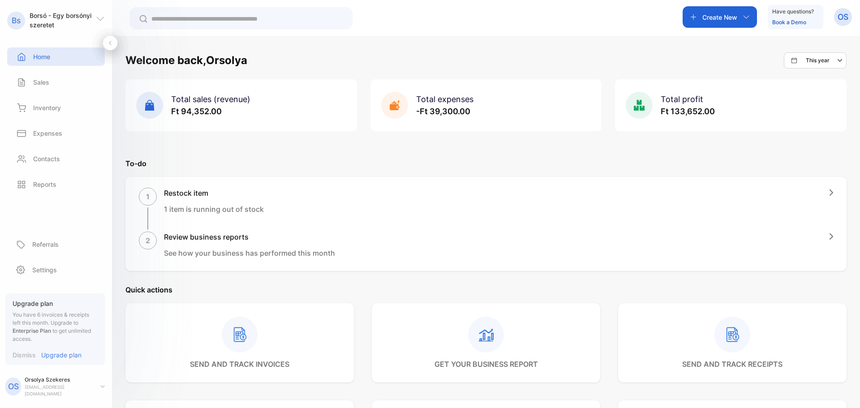 Image resolution: width=860 pixels, height=408 pixels. Describe the element at coordinates (720, 17) in the screenshot. I see `p: Create New` at that location.